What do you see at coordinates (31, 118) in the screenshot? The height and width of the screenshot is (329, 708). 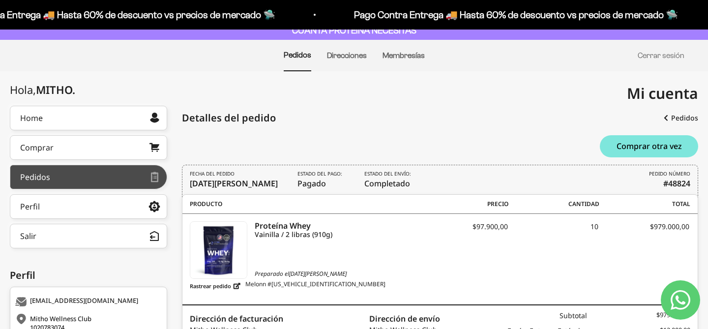 I see `div: Home` at bounding box center [31, 118].